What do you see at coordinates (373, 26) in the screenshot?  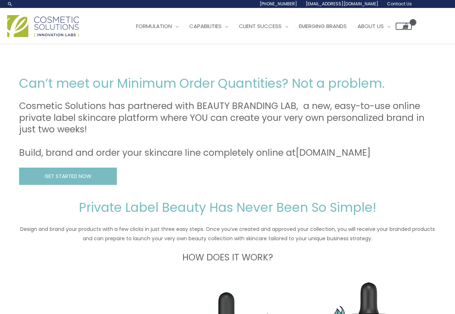 I see `a: About Us` at bounding box center [373, 26].